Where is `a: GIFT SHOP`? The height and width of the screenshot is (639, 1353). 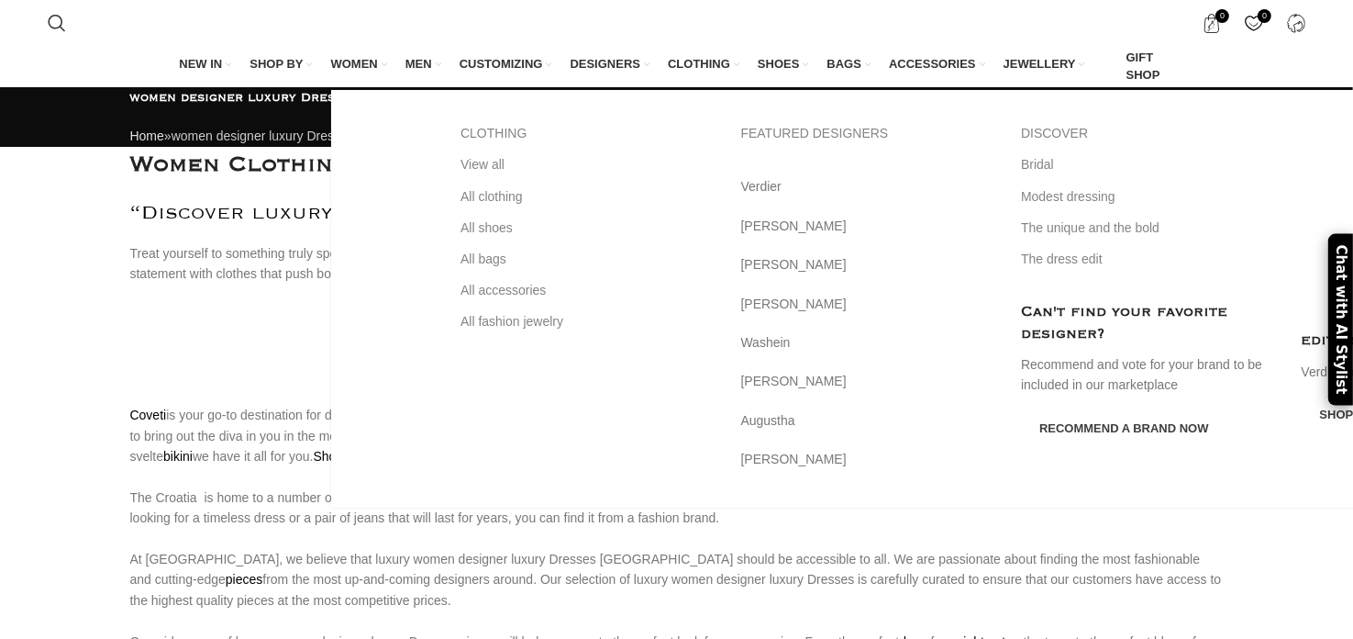 a: GIFT SHOP is located at coordinates (1139, 66).